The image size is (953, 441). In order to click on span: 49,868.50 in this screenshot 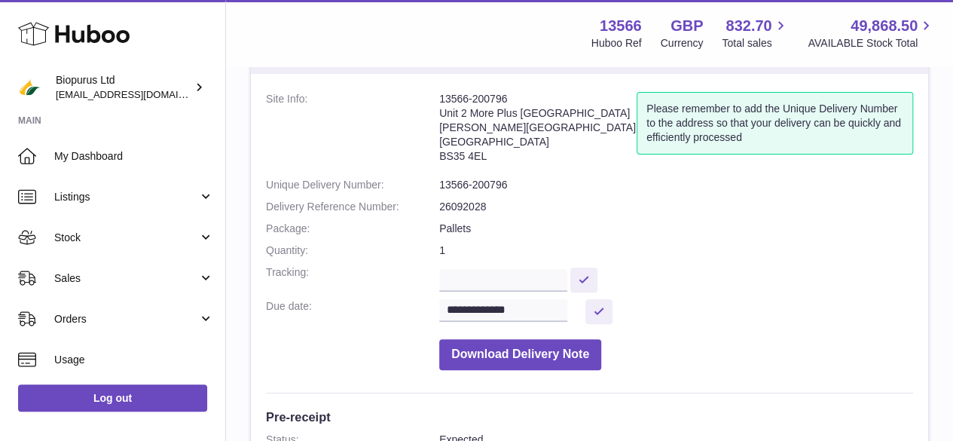, I will do `click(883, 26)`.